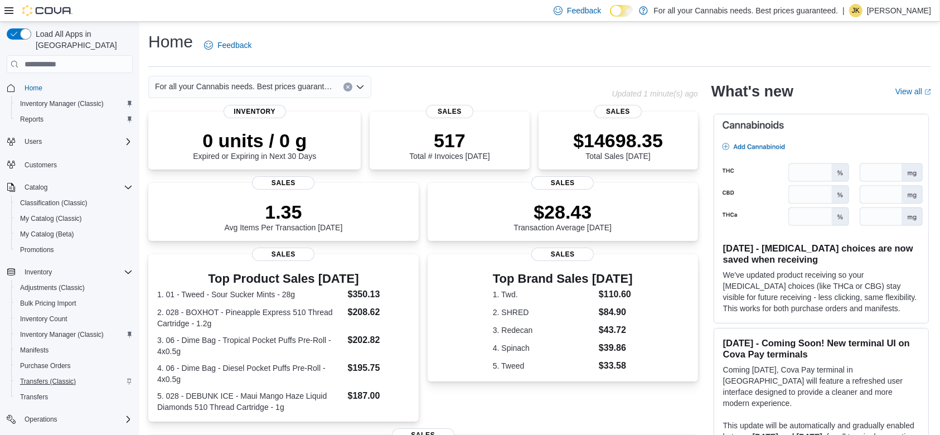 Image resolution: width=940 pixels, height=435 pixels. Describe the element at coordinates (74, 288) in the screenshot. I see `button: Adjustments (Classic)` at that location.